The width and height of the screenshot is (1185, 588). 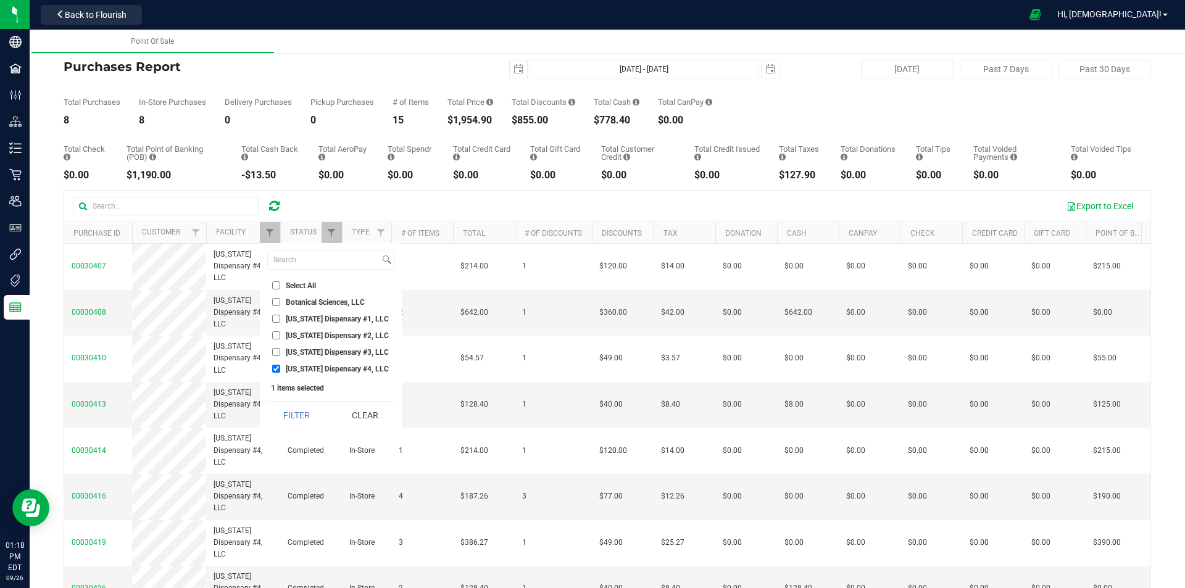 What do you see at coordinates (297, 415) in the screenshot?
I see `button: Filter` at bounding box center [297, 415].